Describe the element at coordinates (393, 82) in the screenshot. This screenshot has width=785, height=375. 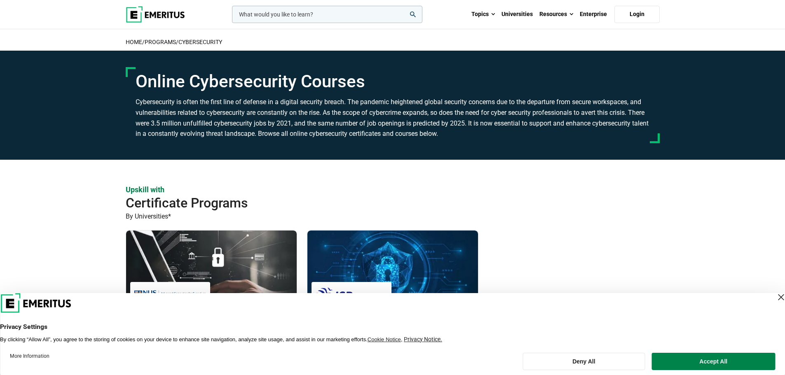
I see `h1: Online Cybersecurity Courses` at that location.